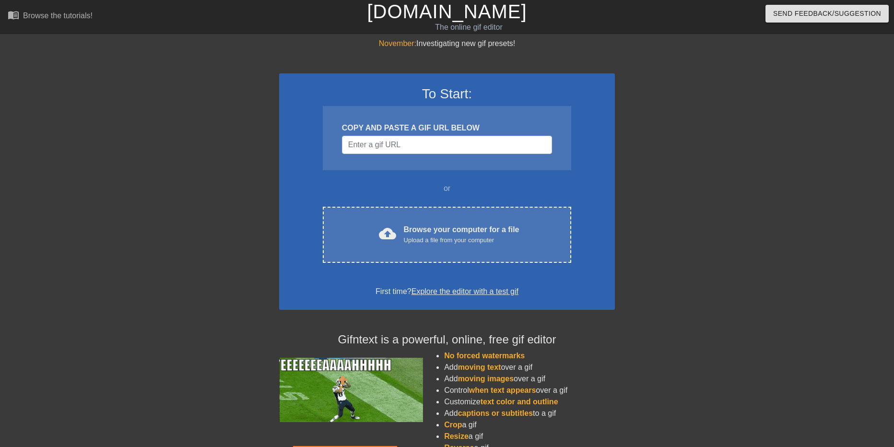 The height and width of the screenshot is (447, 894). Describe the element at coordinates (447, 292) in the screenshot. I see `div: First time?` at that location.